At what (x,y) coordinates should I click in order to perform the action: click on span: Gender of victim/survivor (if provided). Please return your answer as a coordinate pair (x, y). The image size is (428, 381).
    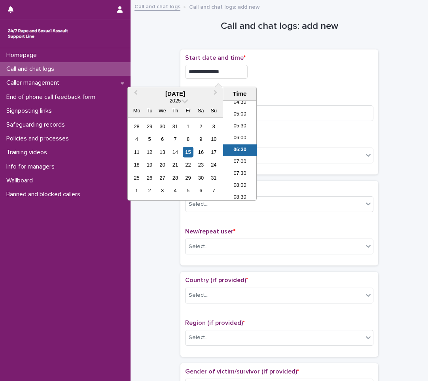
    Looking at the image, I should click on (242, 372).